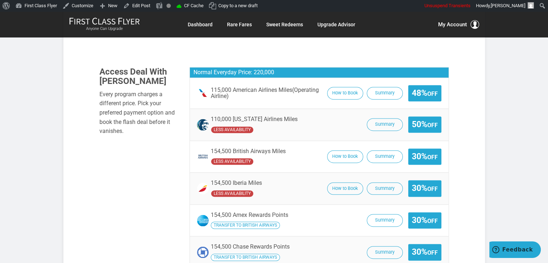 The height and width of the screenshot is (263, 548). I want to click on small: Anyone Can Upgrade, so click(104, 29).